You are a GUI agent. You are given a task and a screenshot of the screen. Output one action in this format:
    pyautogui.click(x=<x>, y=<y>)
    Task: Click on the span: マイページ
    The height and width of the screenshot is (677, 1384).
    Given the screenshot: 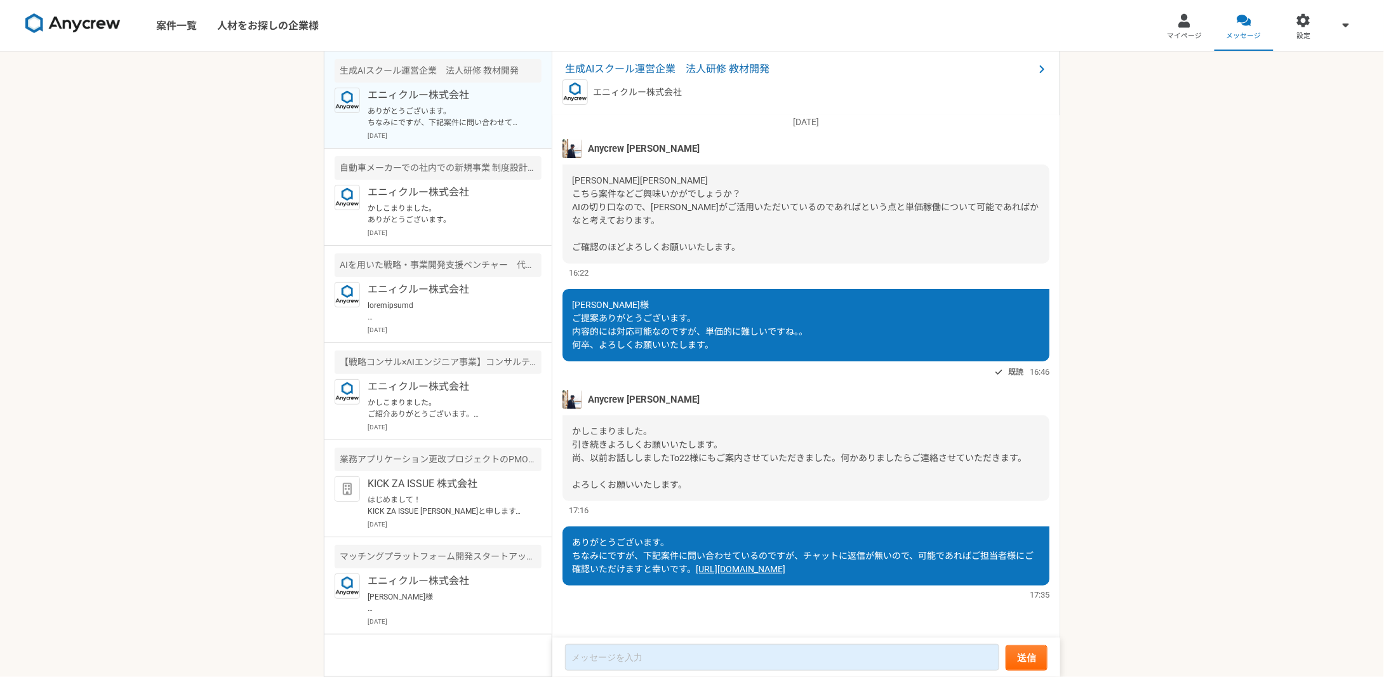 What is the action you would take?
    pyautogui.click(x=1184, y=36)
    